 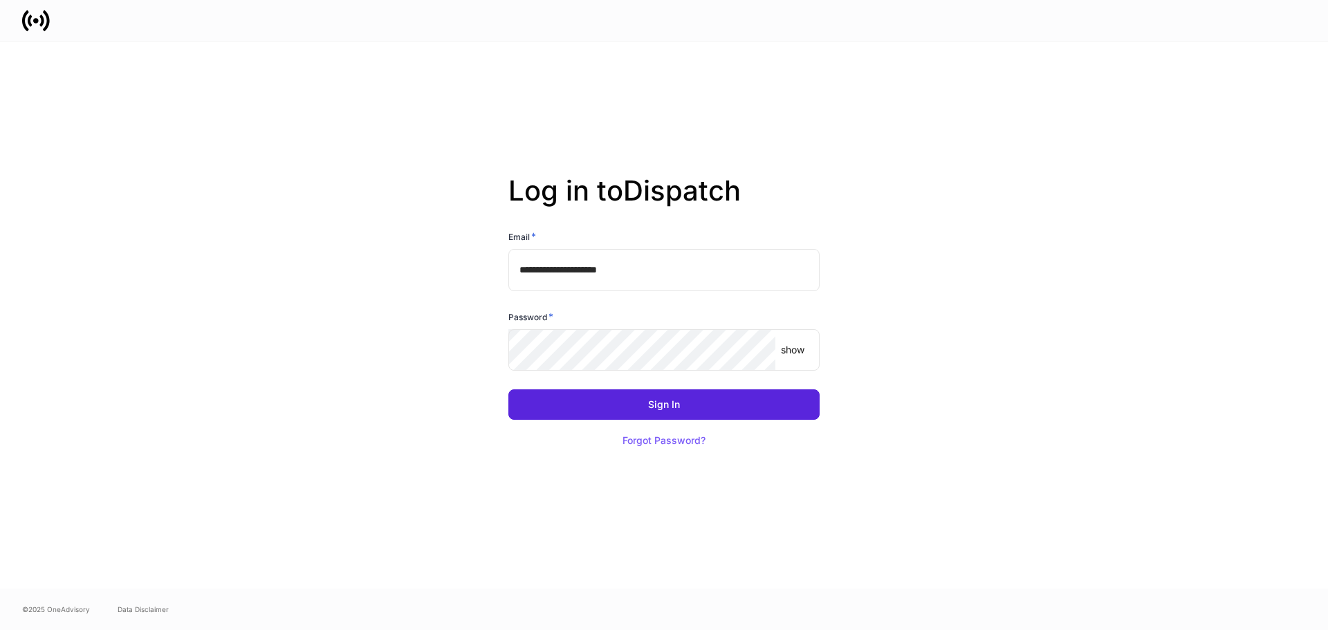 What do you see at coordinates (664, 405) in the screenshot?
I see `div: Sign In` at bounding box center [664, 405].